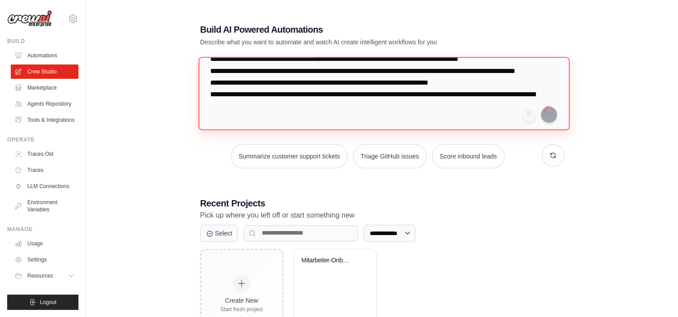 The width and height of the screenshot is (678, 317). What do you see at coordinates (43, 229) in the screenshot?
I see `div: Manage` at bounding box center [43, 229].